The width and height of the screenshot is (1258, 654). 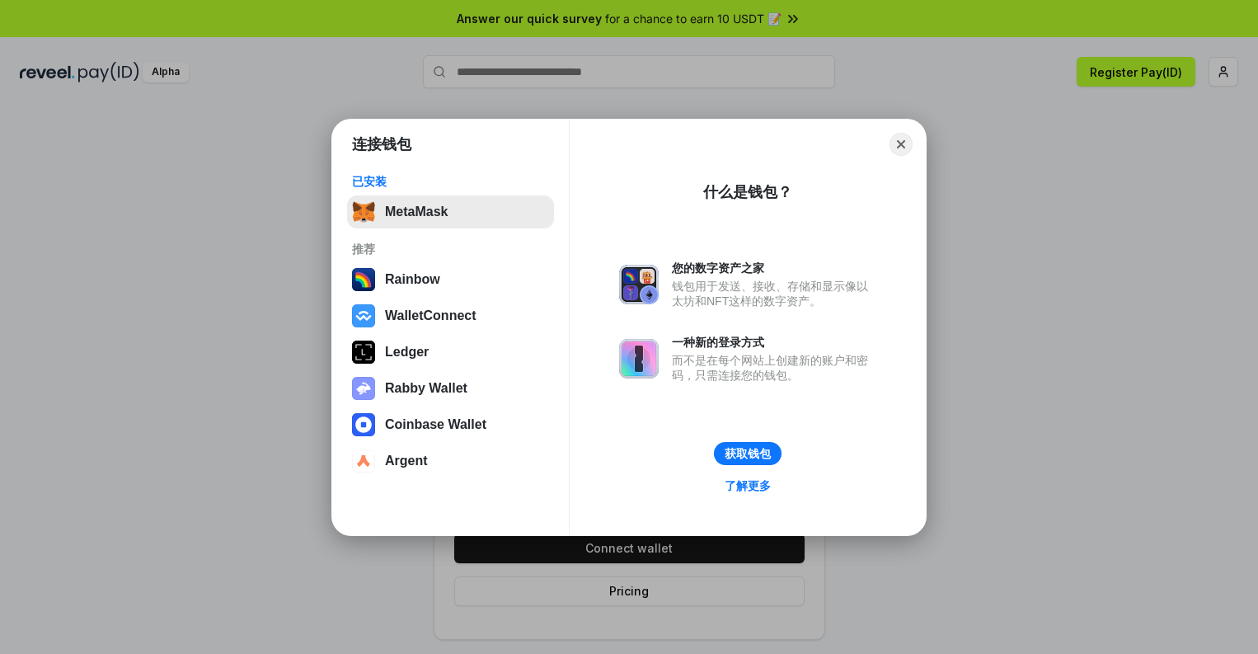 What do you see at coordinates (450, 279) in the screenshot?
I see `button: Rainbow` at bounding box center [450, 279].